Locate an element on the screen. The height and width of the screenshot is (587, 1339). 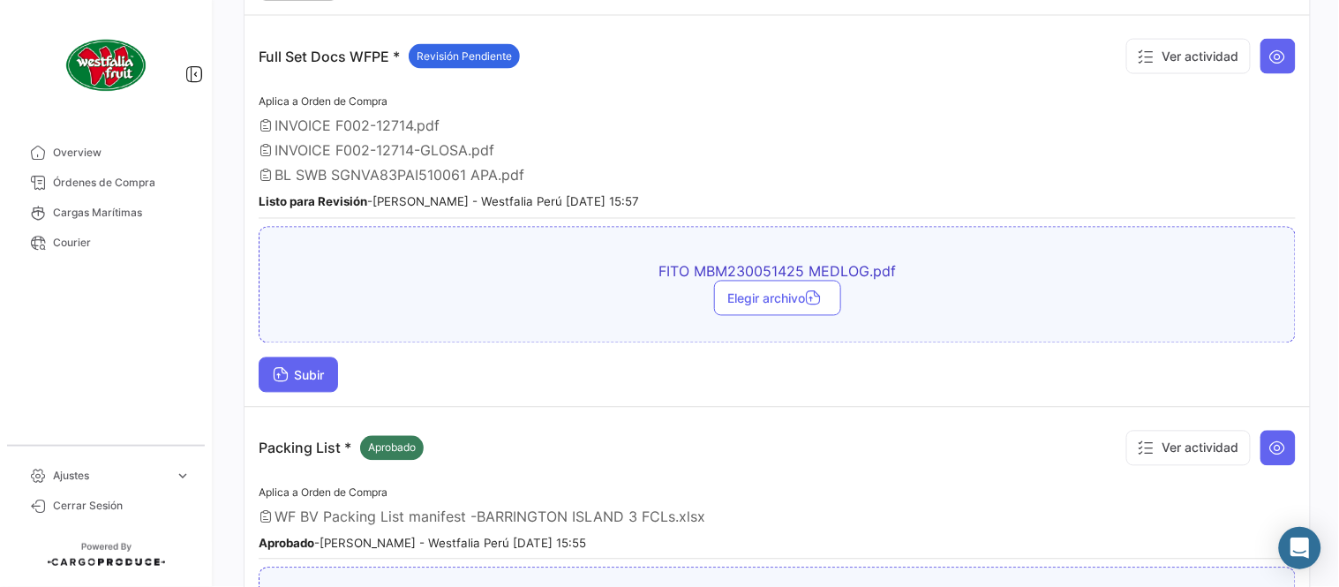
span: INVOICE F002-12714-GLOSA.pdf is located at coordinates (384, 150).